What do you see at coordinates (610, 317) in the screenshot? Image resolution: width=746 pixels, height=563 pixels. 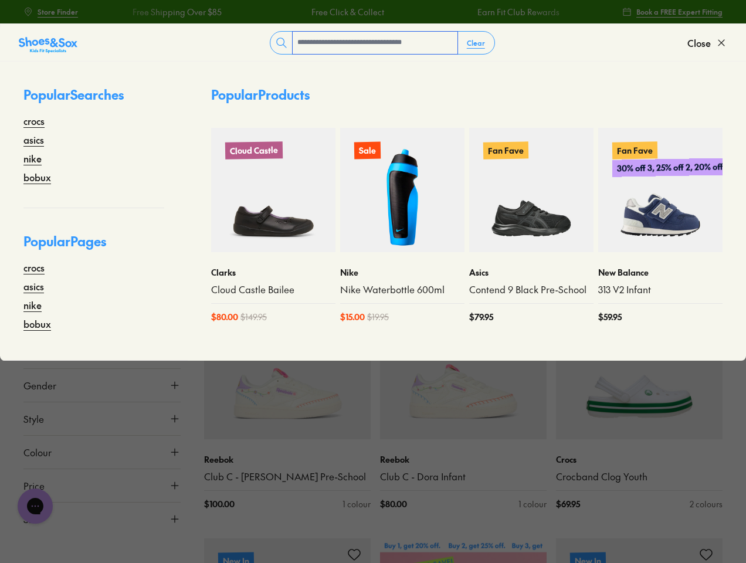 I see `span: $ 59.95` at bounding box center [610, 317].